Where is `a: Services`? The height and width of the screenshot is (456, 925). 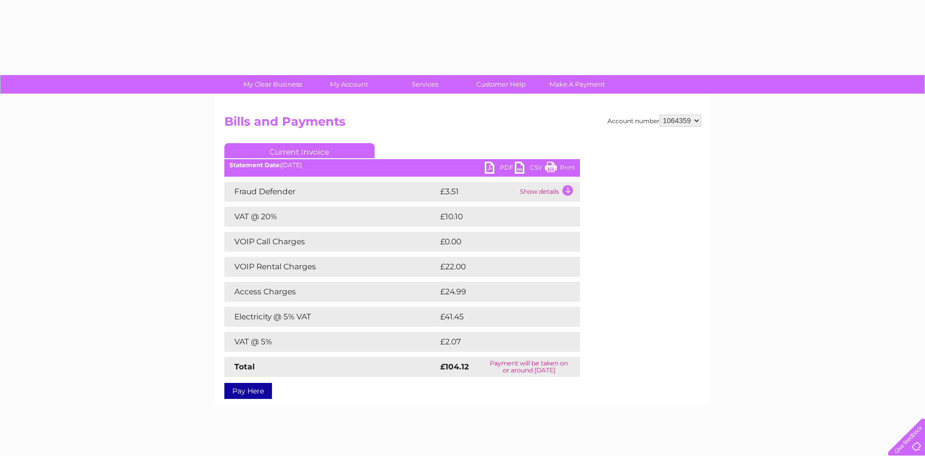
a: Services is located at coordinates (425, 84).